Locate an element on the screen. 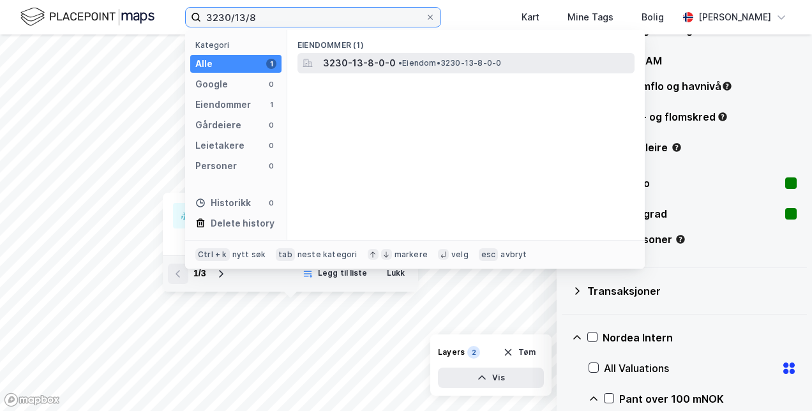 The image size is (812, 411). div: Google is located at coordinates (211, 84).